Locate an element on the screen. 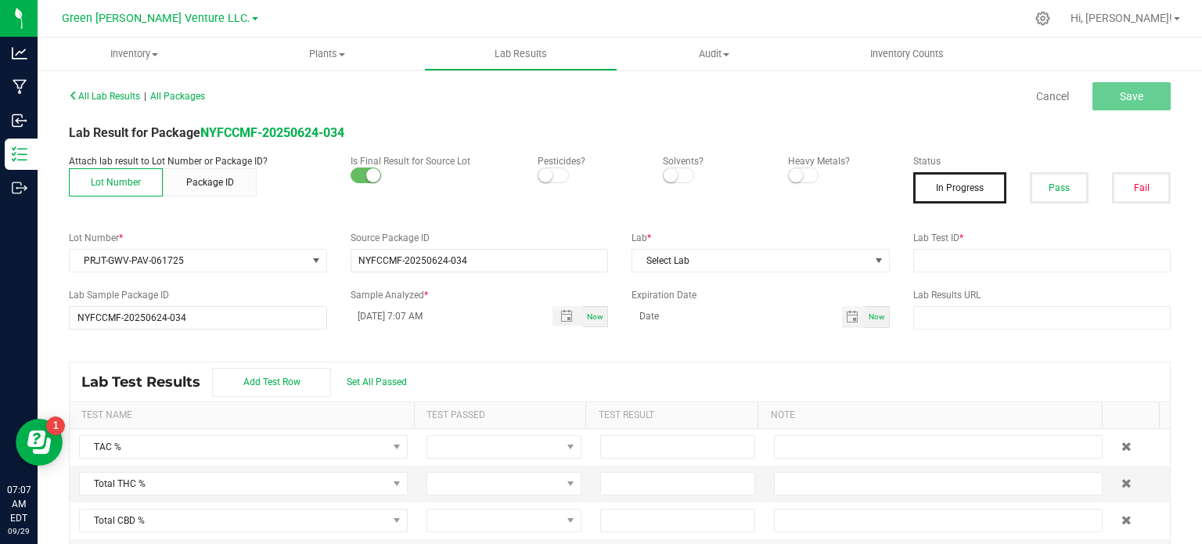 This screenshot has height=544, width=1202. span: PRJT-GWV-PAV-061725 is located at coordinates (188, 261).